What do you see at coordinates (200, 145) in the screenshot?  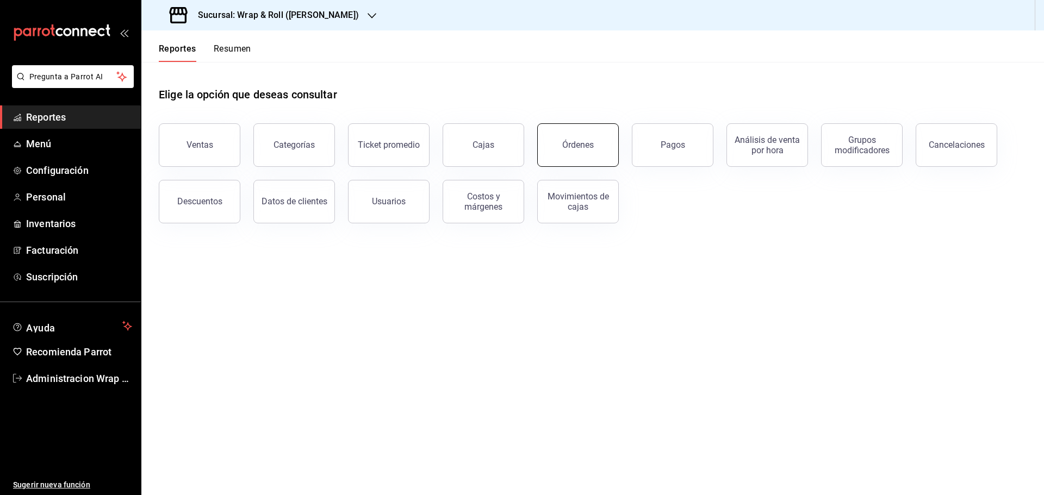 I see `div: Ventas` at bounding box center [200, 145].